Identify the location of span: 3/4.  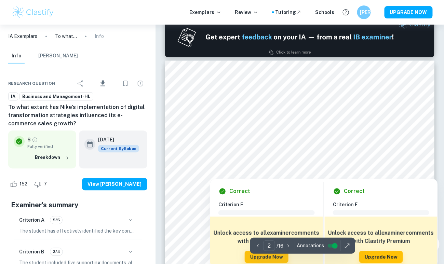
(56, 252).